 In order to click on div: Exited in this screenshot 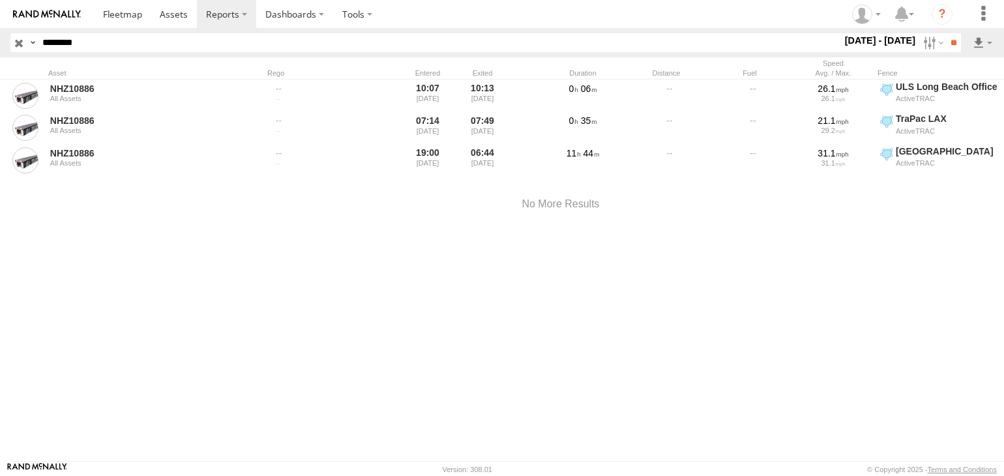, I will do `click(483, 73)`.